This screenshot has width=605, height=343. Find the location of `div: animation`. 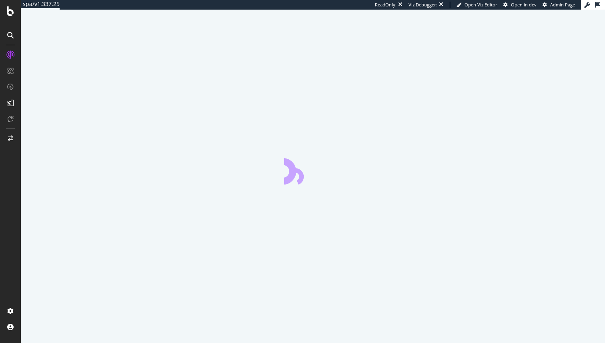

div: animation is located at coordinates (313, 170).